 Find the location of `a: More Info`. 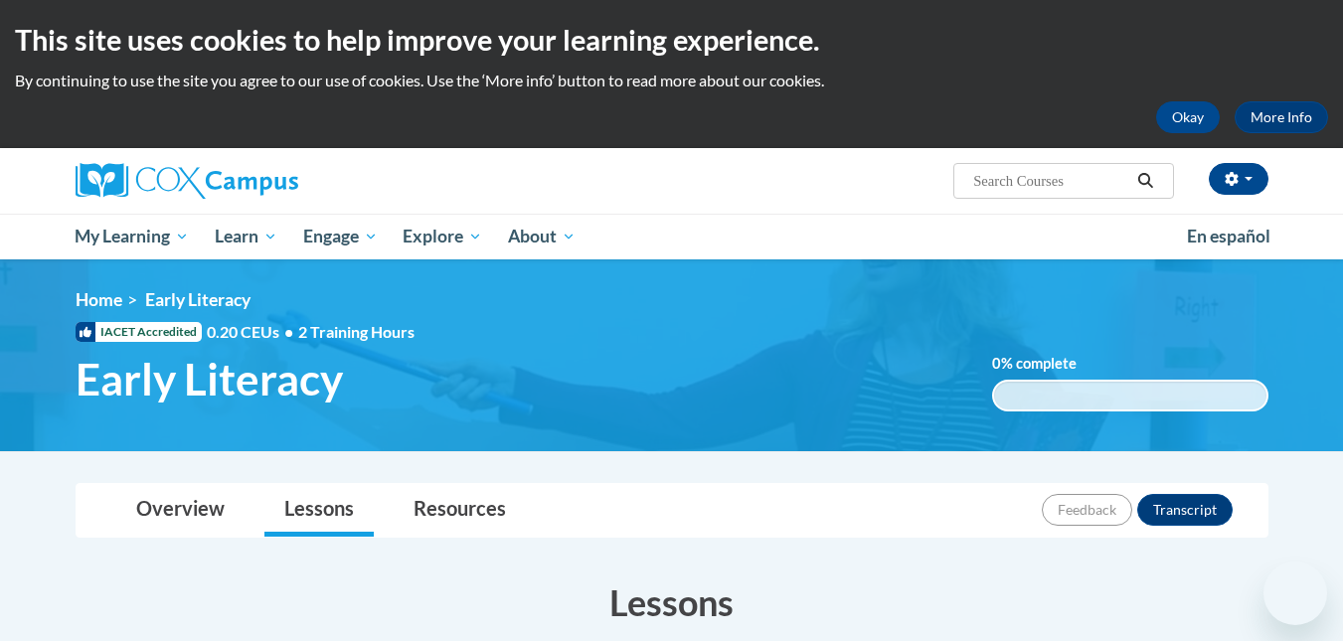

a: More Info is located at coordinates (1281, 117).